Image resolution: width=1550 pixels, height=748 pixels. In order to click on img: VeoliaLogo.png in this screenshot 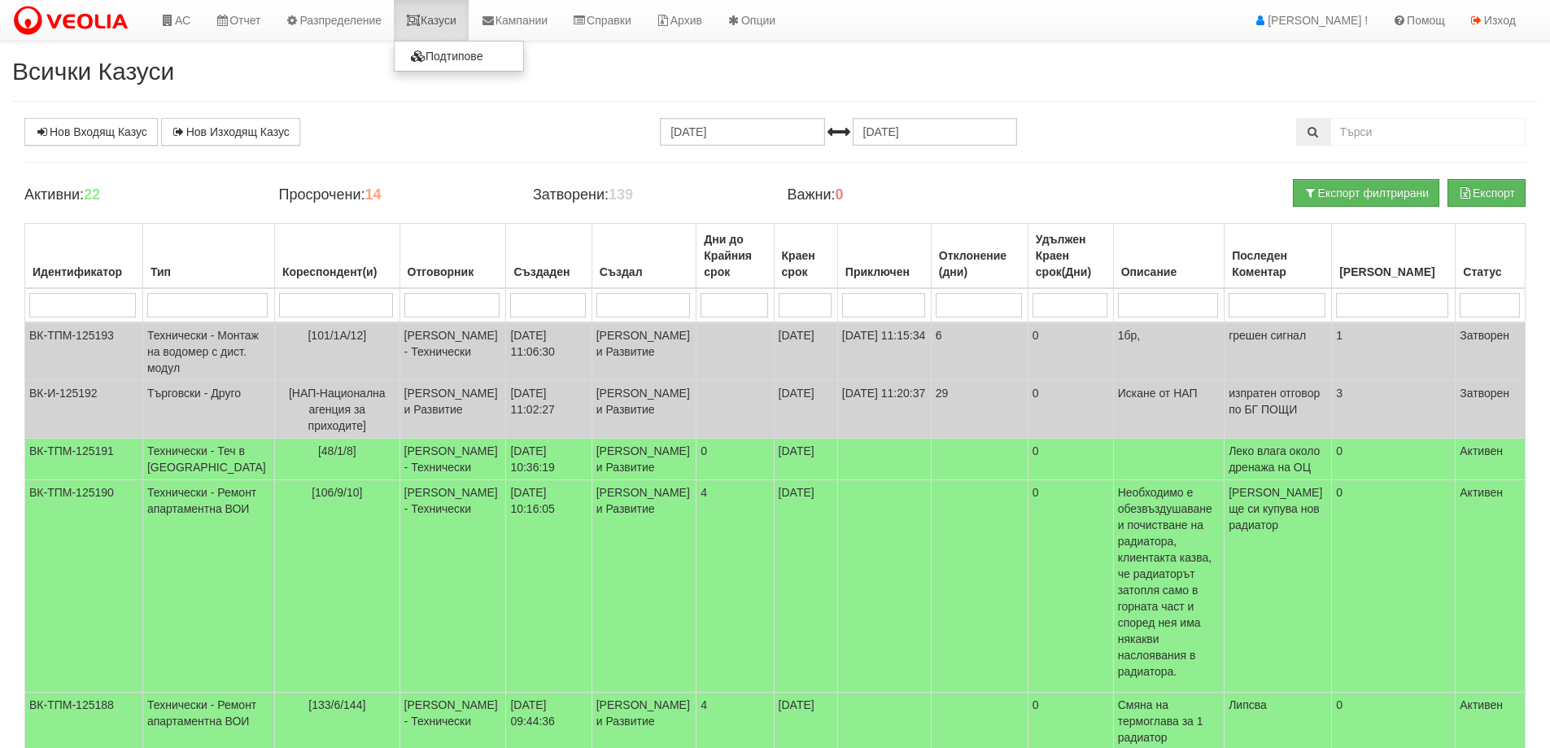, I will do `click(74, 21)`.